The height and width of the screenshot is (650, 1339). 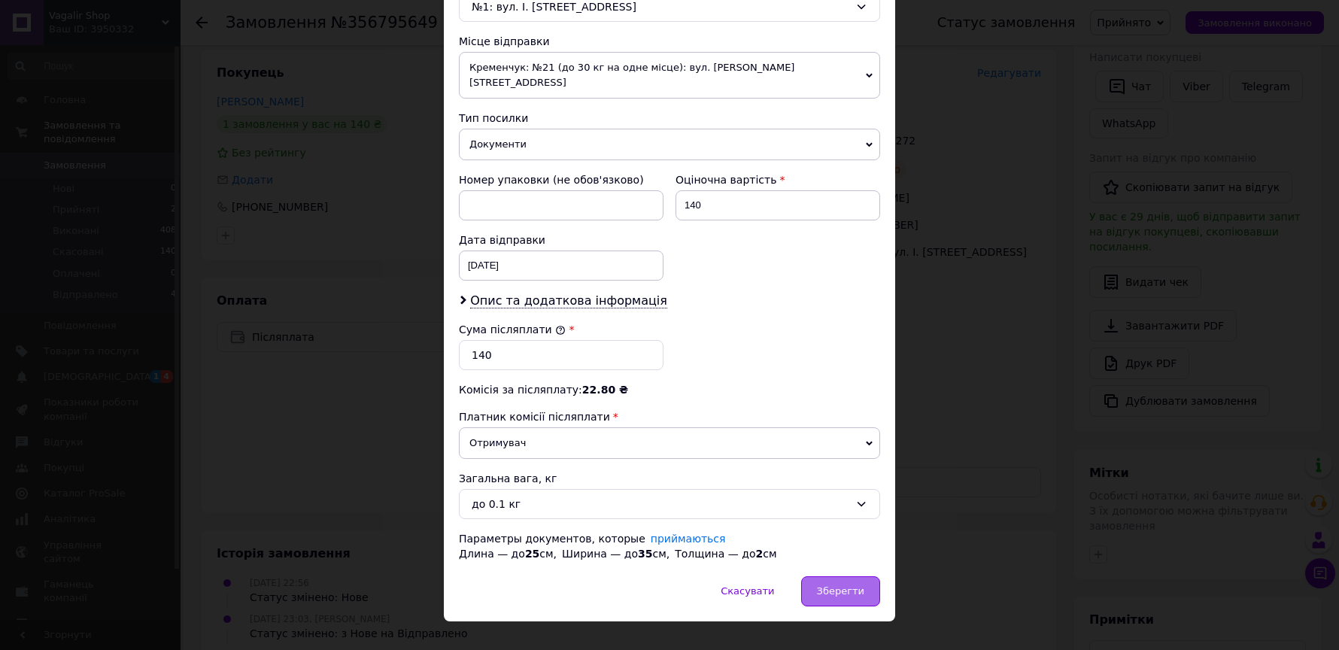 I want to click on span: Отримувач, so click(x=669, y=443).